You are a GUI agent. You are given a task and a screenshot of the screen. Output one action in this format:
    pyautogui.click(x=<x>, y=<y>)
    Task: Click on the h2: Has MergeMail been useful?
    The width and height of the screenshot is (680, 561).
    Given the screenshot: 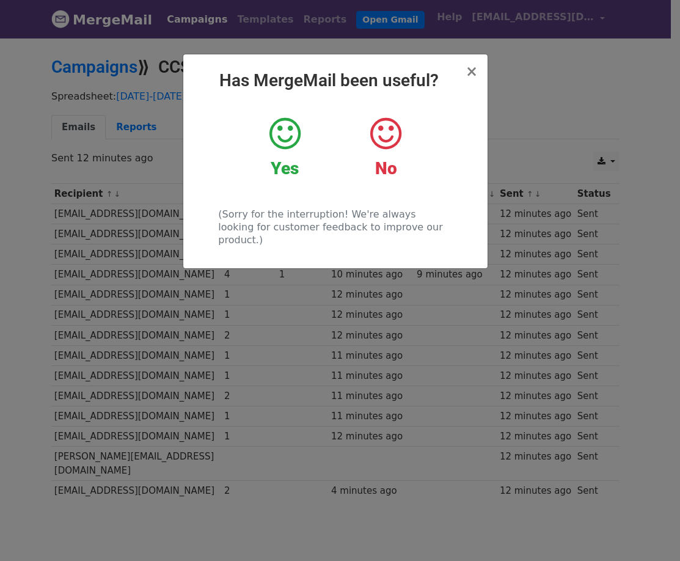 What is the action you would take?
    pyautogui.click(x=336, y=81)
    